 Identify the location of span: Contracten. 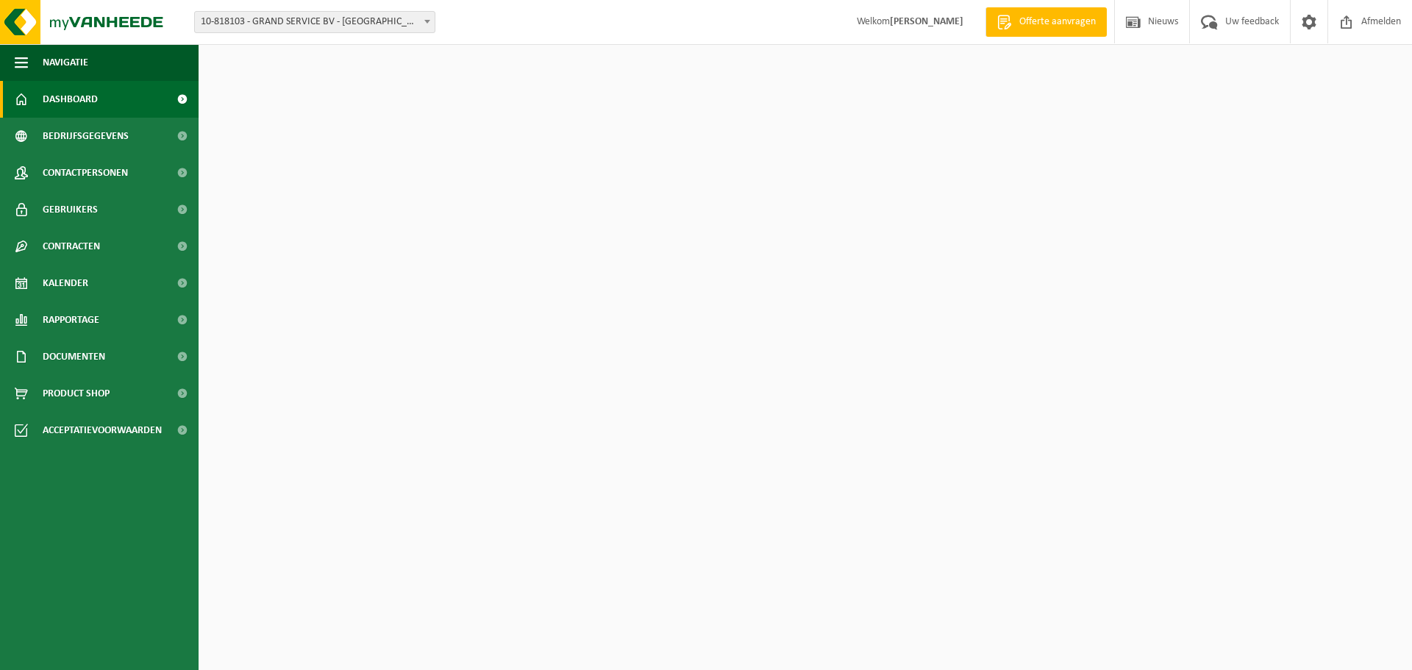
(71, 246).